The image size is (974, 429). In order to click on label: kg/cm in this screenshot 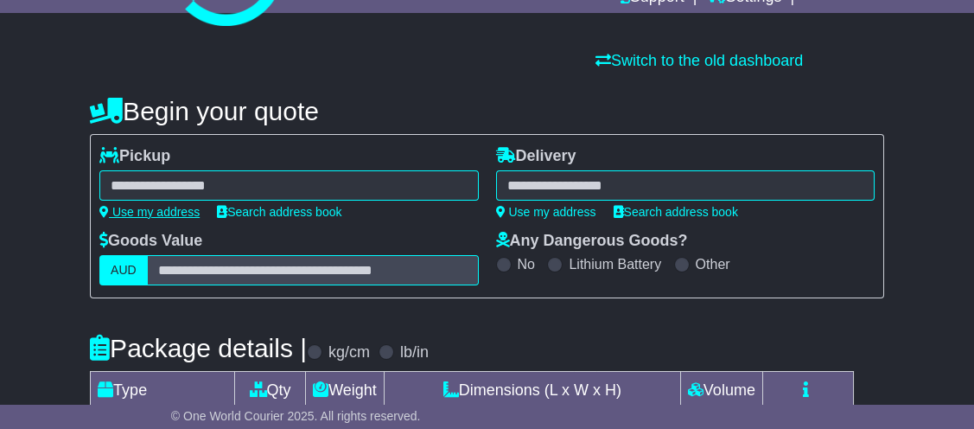, I will do `click(349, 353)`.